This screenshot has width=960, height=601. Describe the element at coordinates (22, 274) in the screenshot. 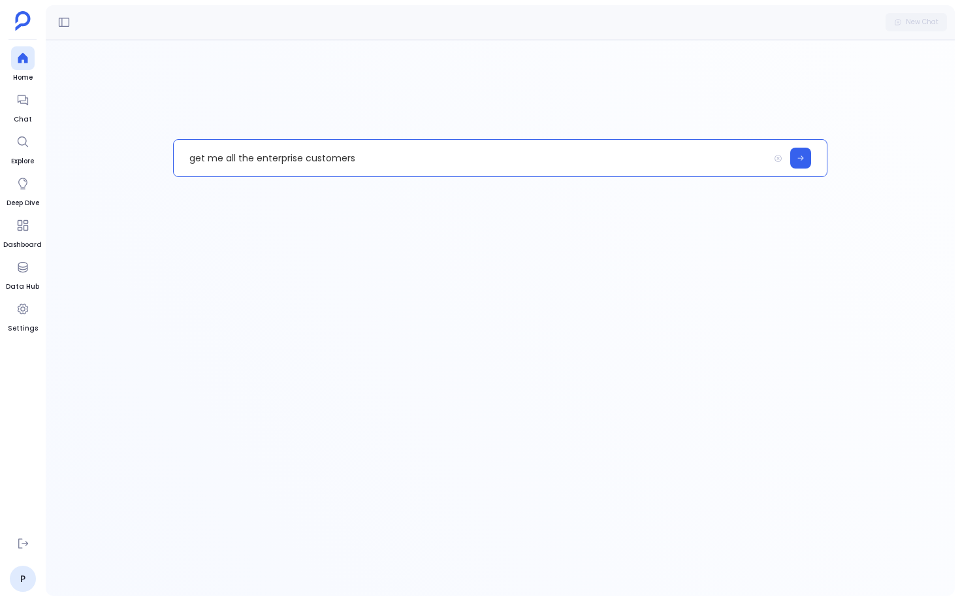

I see `a: Data Hub` at that location.